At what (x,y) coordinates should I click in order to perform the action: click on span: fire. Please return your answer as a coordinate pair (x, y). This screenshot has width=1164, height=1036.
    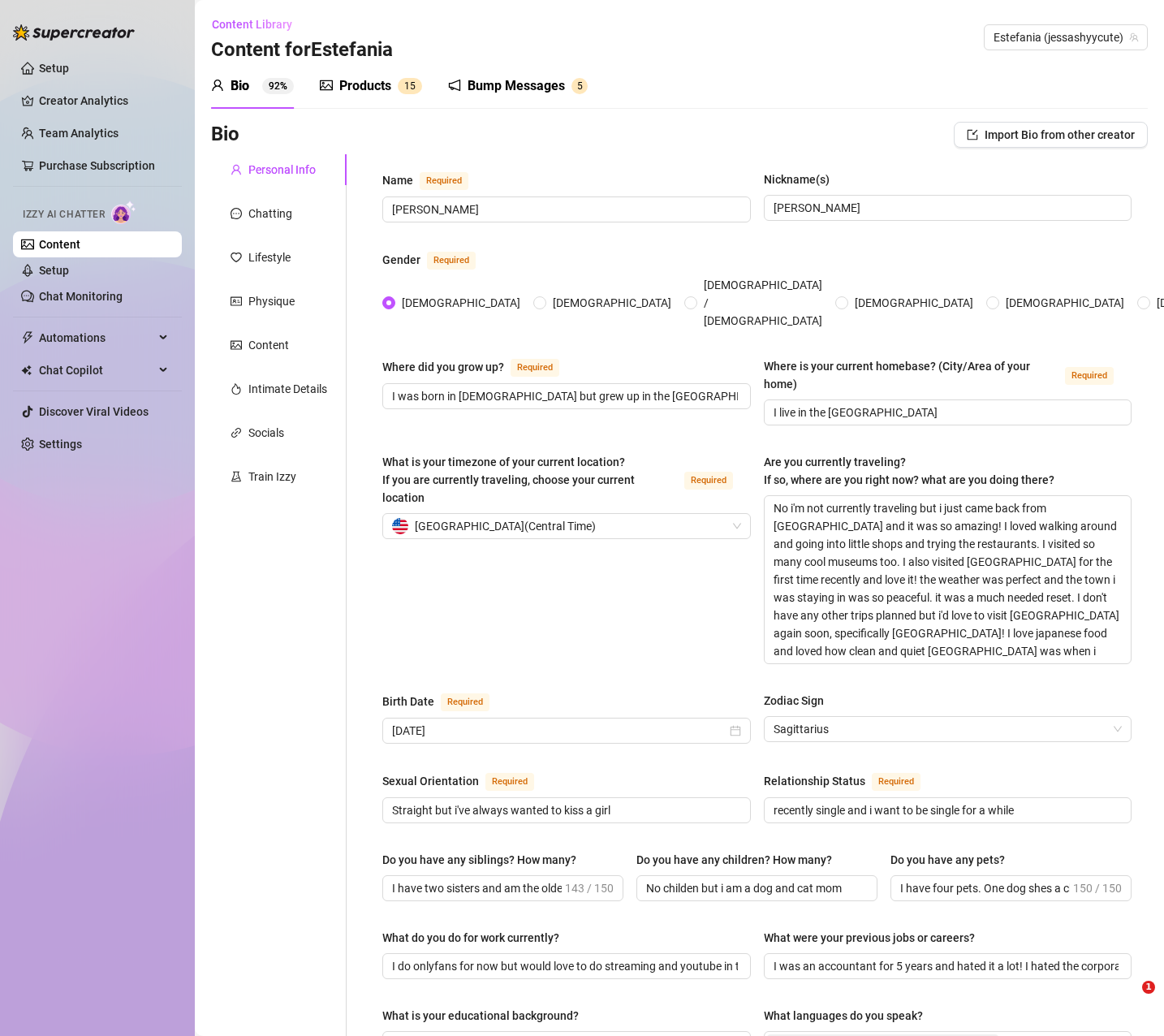
    Looking at the image, I should click on (236, 389).